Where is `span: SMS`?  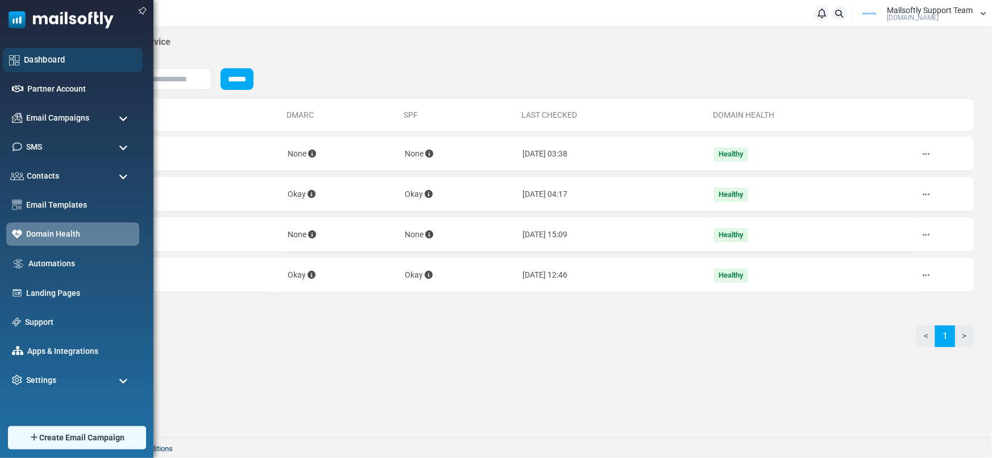
span: SMS is located at coordinates (34, 147).